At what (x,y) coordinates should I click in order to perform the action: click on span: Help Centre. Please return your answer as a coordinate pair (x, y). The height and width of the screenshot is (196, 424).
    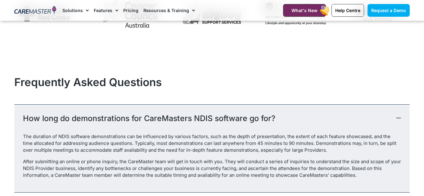
    Looking at the image, I should click on (347, 10).